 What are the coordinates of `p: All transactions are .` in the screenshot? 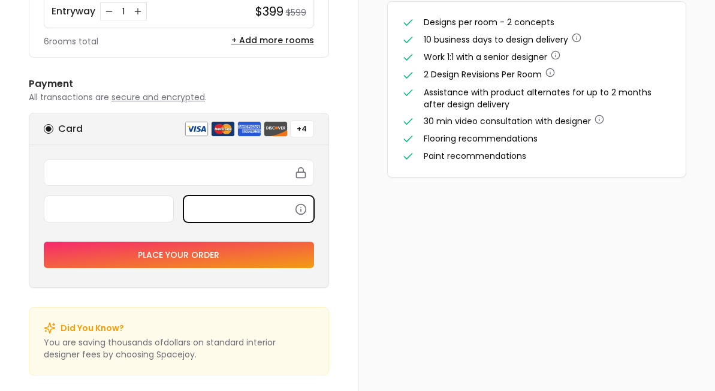 It's located at (179, 97).